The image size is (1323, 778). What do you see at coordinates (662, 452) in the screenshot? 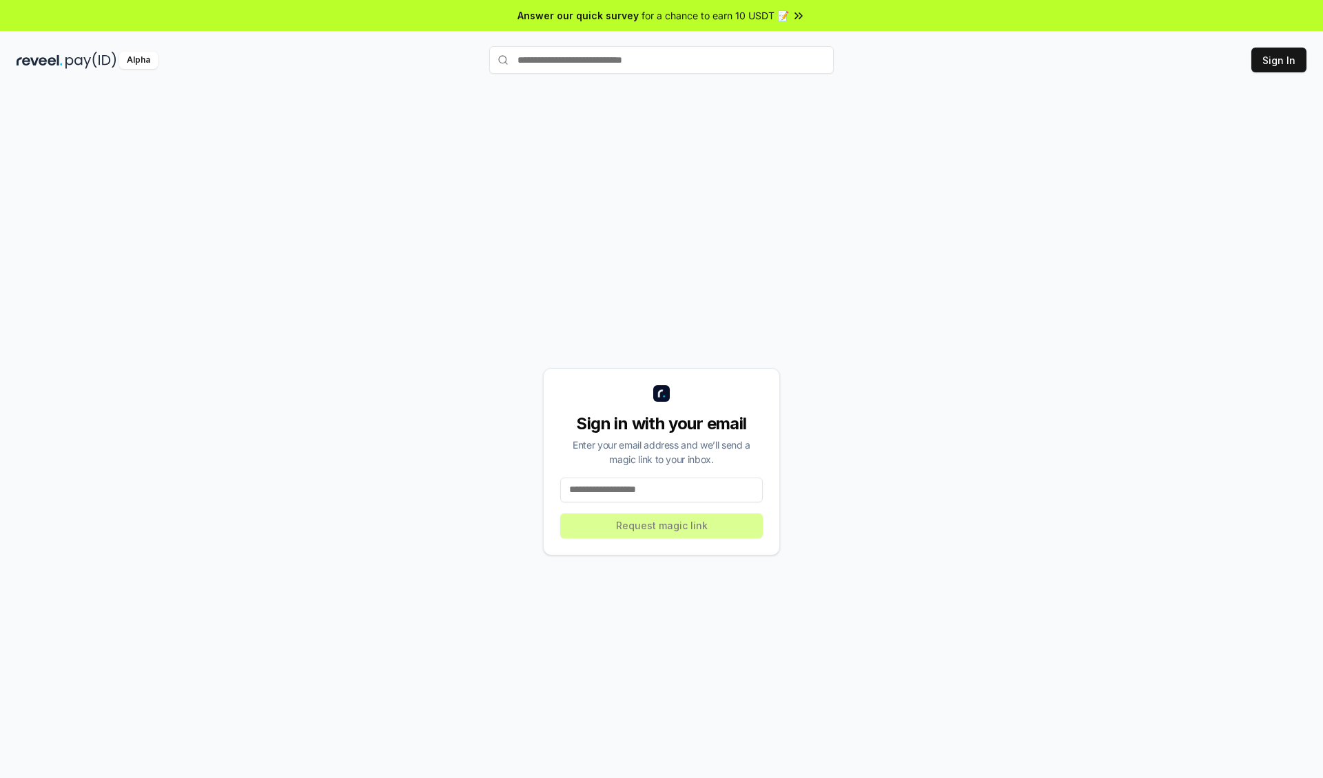
I see `div: Enter your email address and we’ll send a magic link to your inbox.` at bounding box center [662, 452].